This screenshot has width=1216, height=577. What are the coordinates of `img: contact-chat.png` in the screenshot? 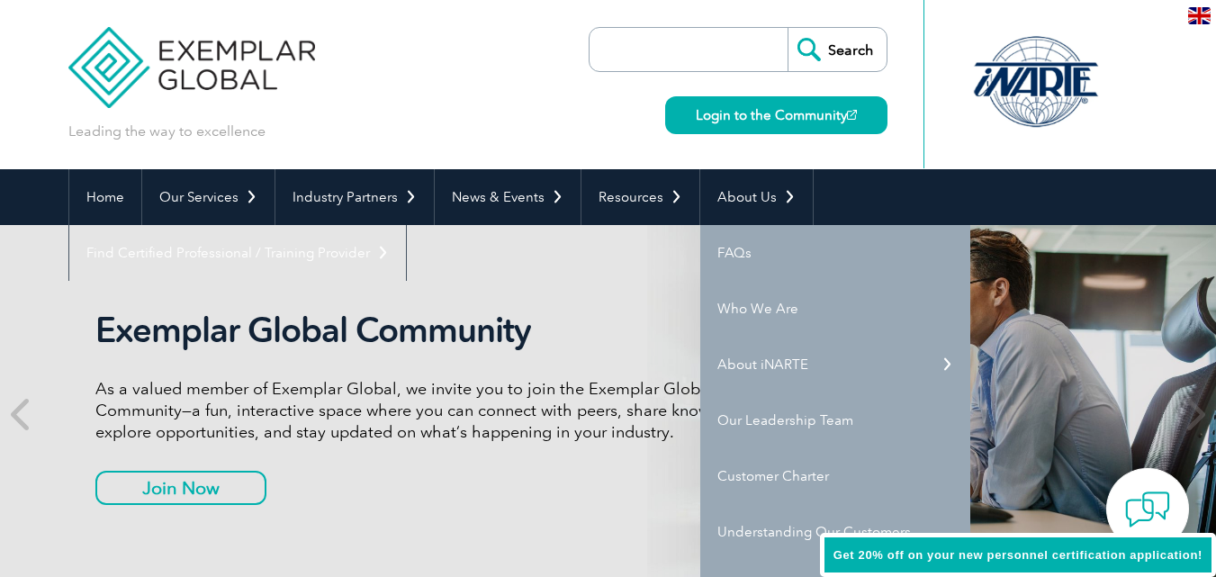 It's located at (1148, 509).